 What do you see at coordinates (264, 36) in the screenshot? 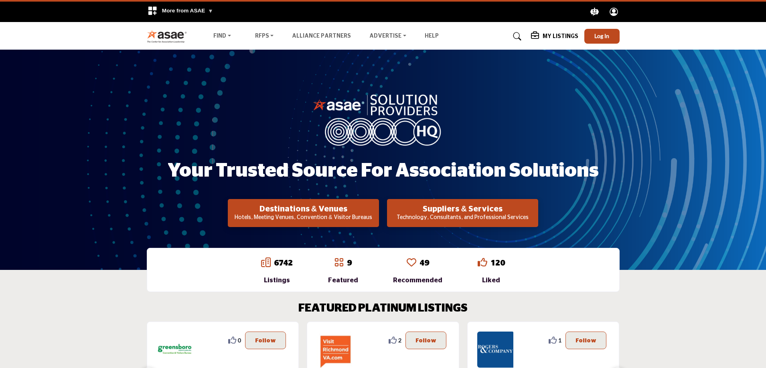
I see `a: RFPs` at bounding box center [264, 36].